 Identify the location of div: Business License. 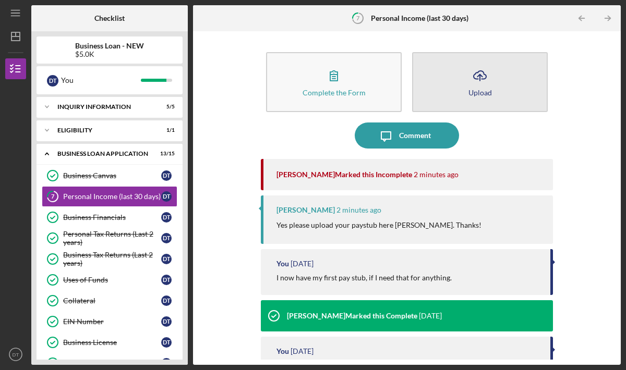
(112, 343).